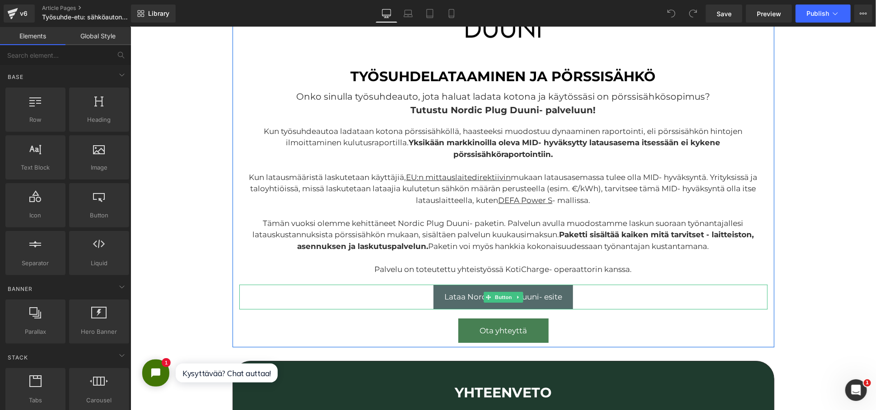 The width and height of the screenshot is (876, 410). I want to click on span: Ota yhteyttä, so click(373, 304).